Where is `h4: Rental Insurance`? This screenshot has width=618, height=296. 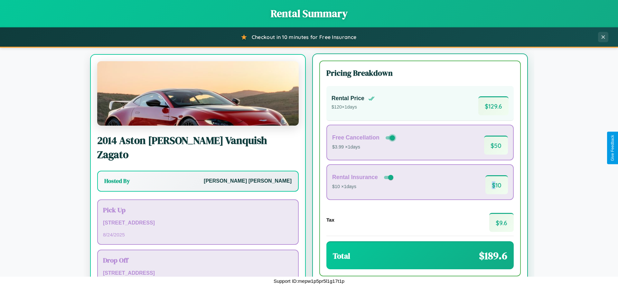 h4: Rental Insurance is located at coordinates (355, 177).